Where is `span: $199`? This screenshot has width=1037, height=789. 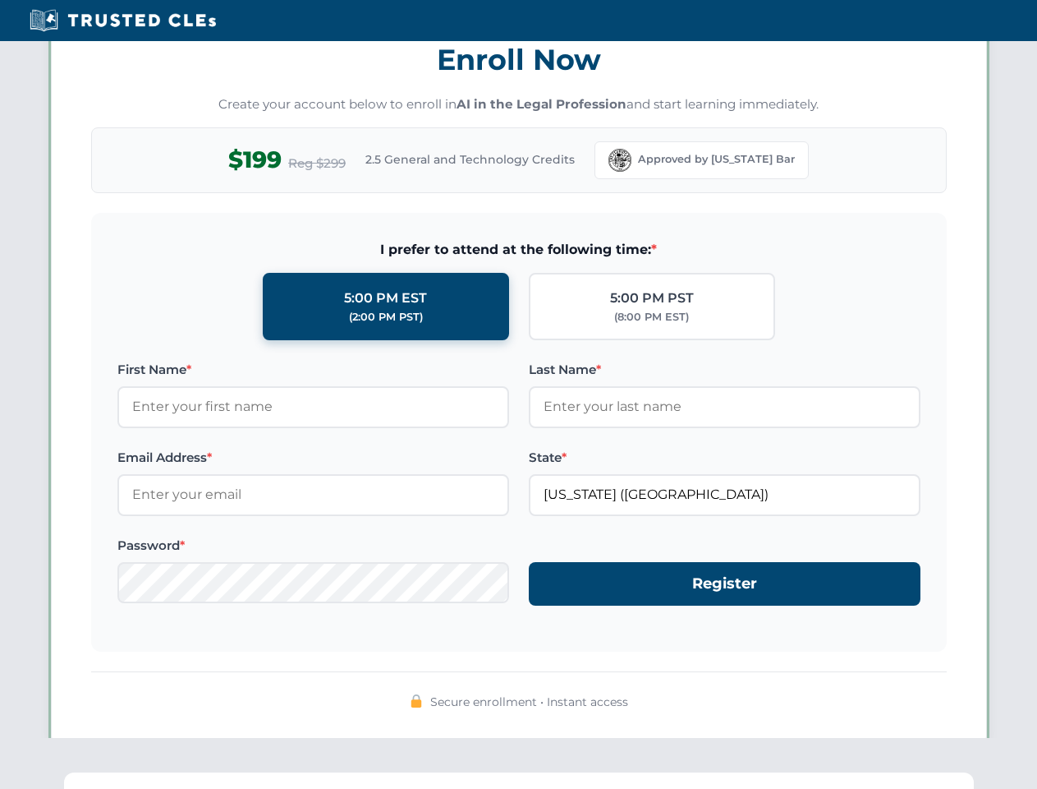 span: $199 is located at coordinates (255, 159).